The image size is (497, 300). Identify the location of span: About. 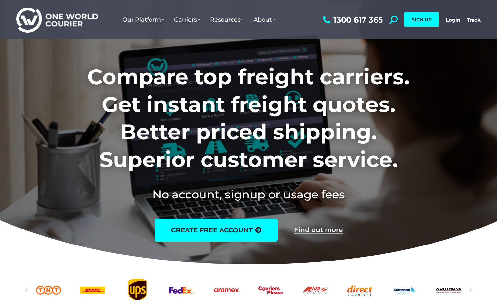
(264, 20).